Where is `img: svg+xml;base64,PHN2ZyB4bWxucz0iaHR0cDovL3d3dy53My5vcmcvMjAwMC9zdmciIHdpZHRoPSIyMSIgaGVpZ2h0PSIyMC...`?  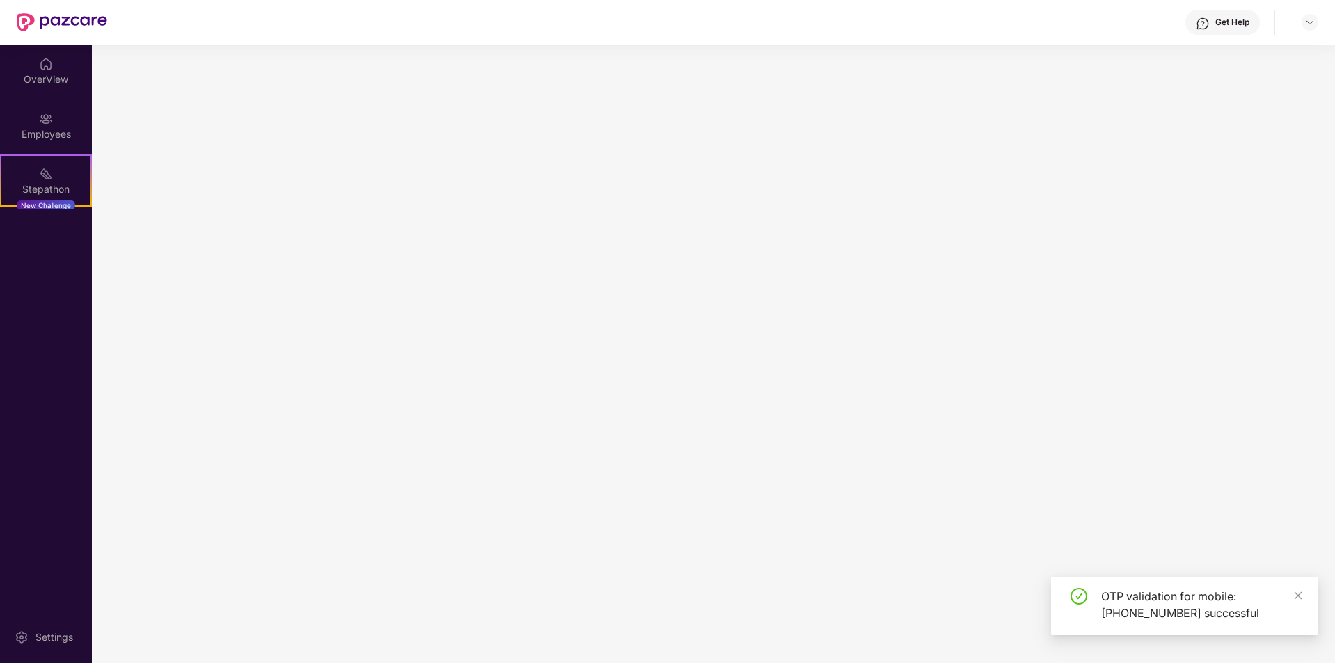
img: svg+xml;base64,PHN2ZyB4bWxucz0iaHR0cDovL3d3dy53My5vcmcvMjAwMC9zdmciIHdpZHRoPSIyMSIgaGVpZ2h0PSIyMC... is located at coordinates (46, 174).